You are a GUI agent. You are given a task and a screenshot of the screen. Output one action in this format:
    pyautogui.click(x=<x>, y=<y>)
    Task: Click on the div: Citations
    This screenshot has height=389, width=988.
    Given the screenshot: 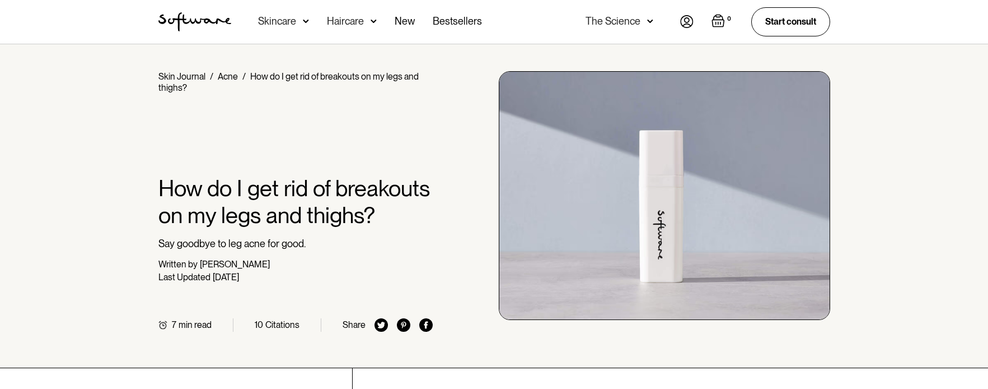 What is the action you would take?
    pyautogui.click(x=282, y=324)
    